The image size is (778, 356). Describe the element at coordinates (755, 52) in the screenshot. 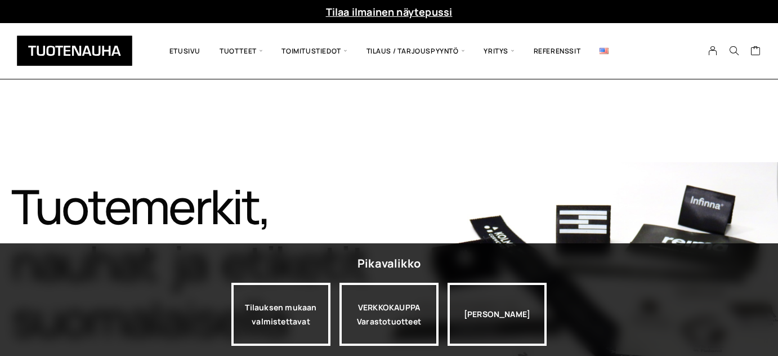

I see `a: Cart` at that location.